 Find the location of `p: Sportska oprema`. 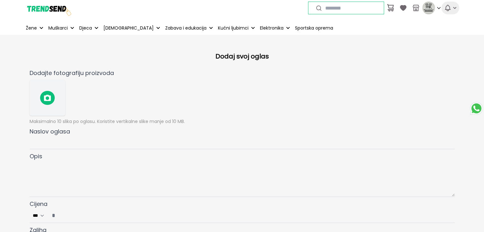

p: Sportska oprema is located at coordinates (314, 28).